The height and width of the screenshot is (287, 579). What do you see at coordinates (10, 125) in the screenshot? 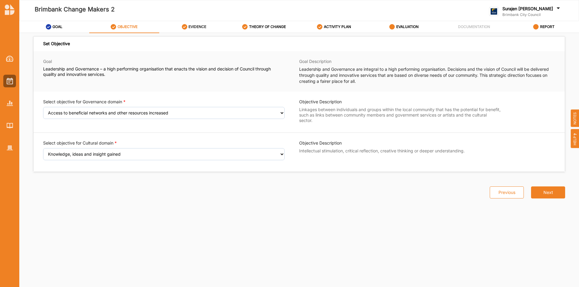
I see `img: Library` at bounding box center [10, 125].